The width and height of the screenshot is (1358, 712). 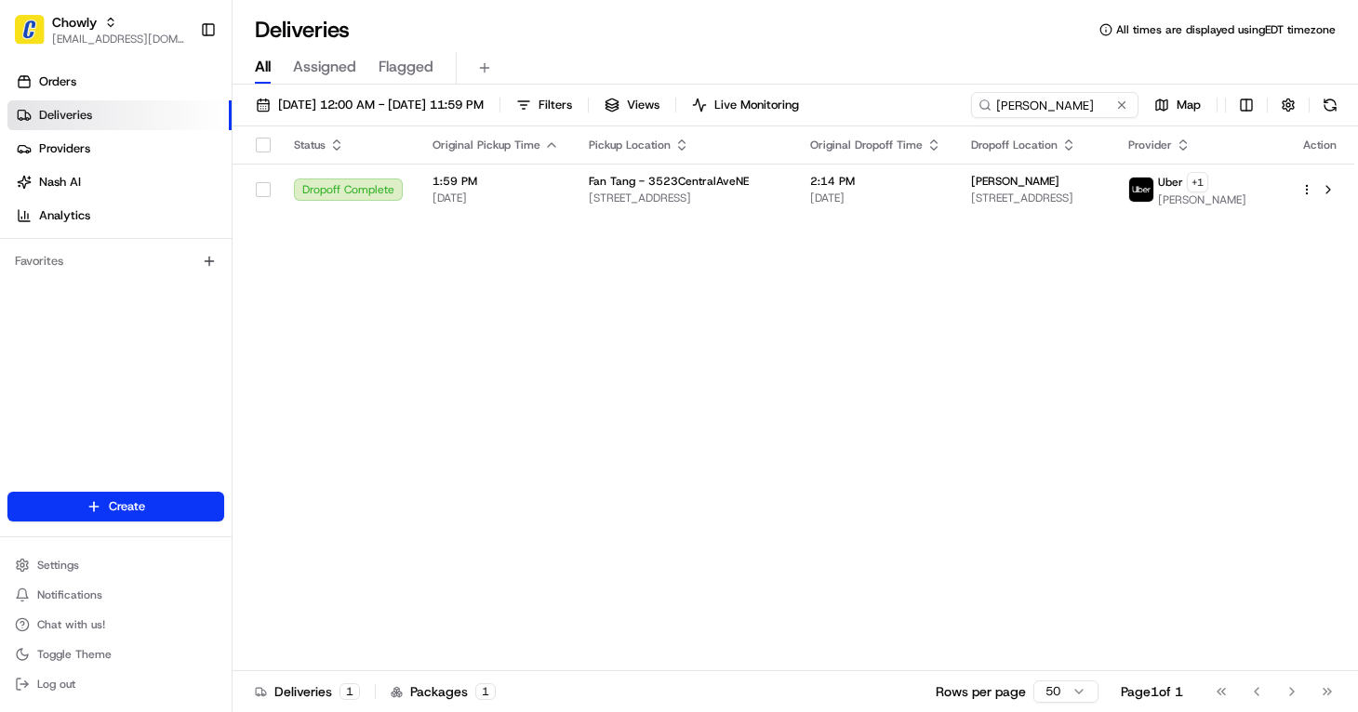 What do you see at coordinates (745, 105) in the screenshot?
I see `button: Live Monitoring` at bounding box center [745, 105].